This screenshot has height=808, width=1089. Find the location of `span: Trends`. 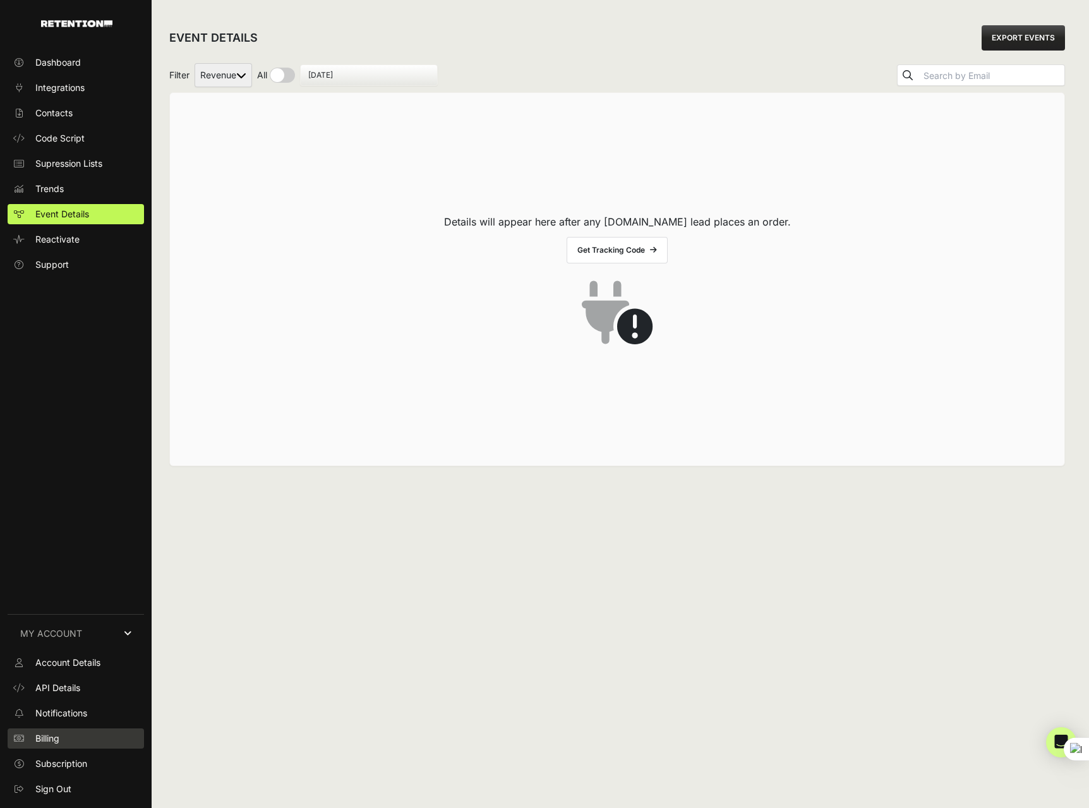

span: Trends is located at coordinates (49, 189).